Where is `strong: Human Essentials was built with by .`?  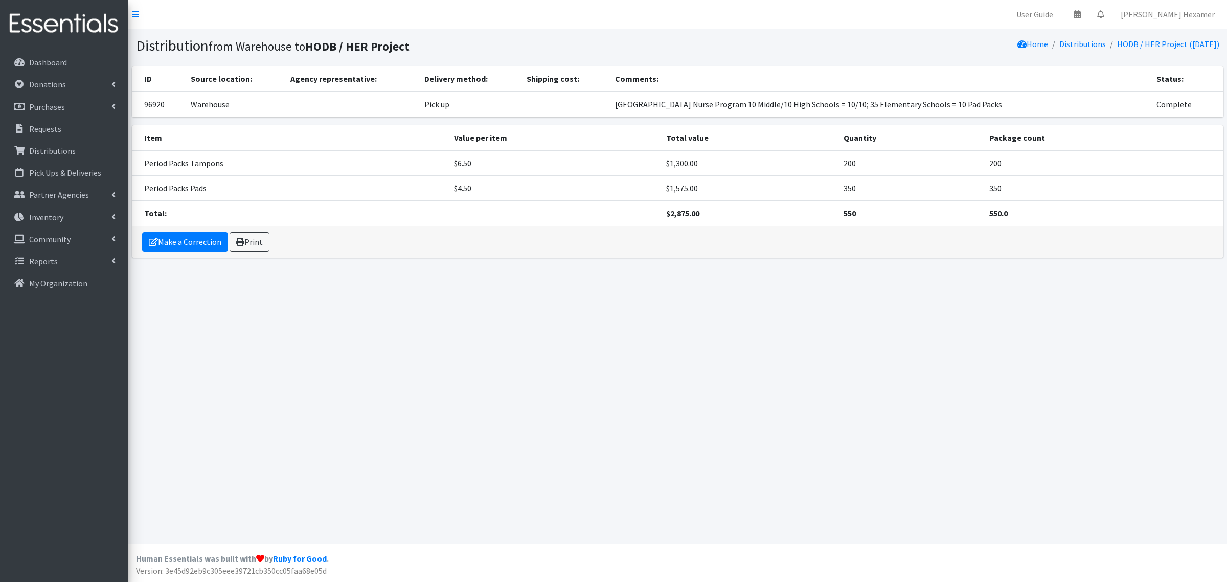
strong: Human Essentials was built with by . is located at coordinates (232, 558).